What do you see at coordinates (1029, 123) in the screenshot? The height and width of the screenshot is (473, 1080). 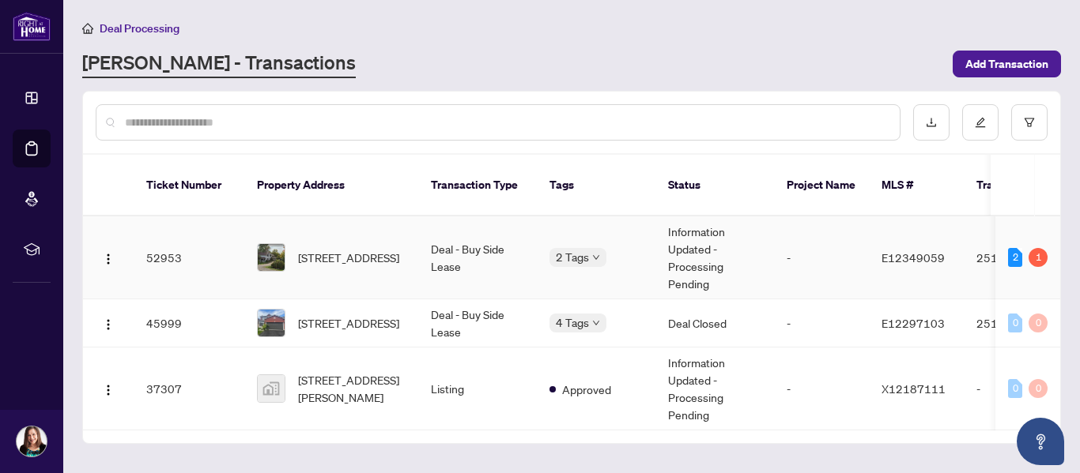 I see `button: filter` at bounding box center [1029, 123].